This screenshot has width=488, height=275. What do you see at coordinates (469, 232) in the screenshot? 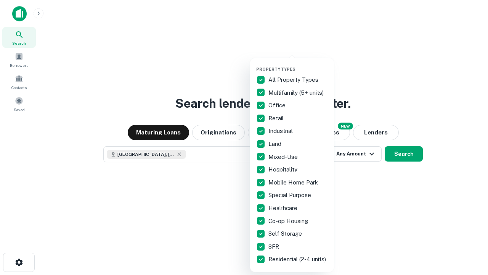
I see `div: Chat Widget` at bounding box center [469, 232].